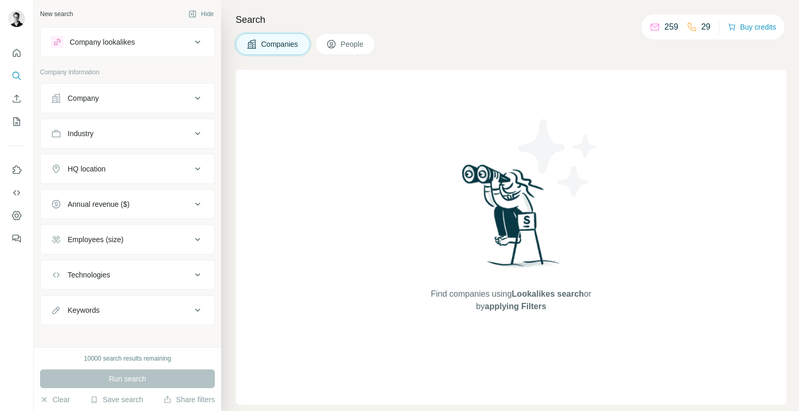 Image resolution: width=799 pixels, height=411 pixels. I want to click on div: Annual revenue ($), so click(98, 204).